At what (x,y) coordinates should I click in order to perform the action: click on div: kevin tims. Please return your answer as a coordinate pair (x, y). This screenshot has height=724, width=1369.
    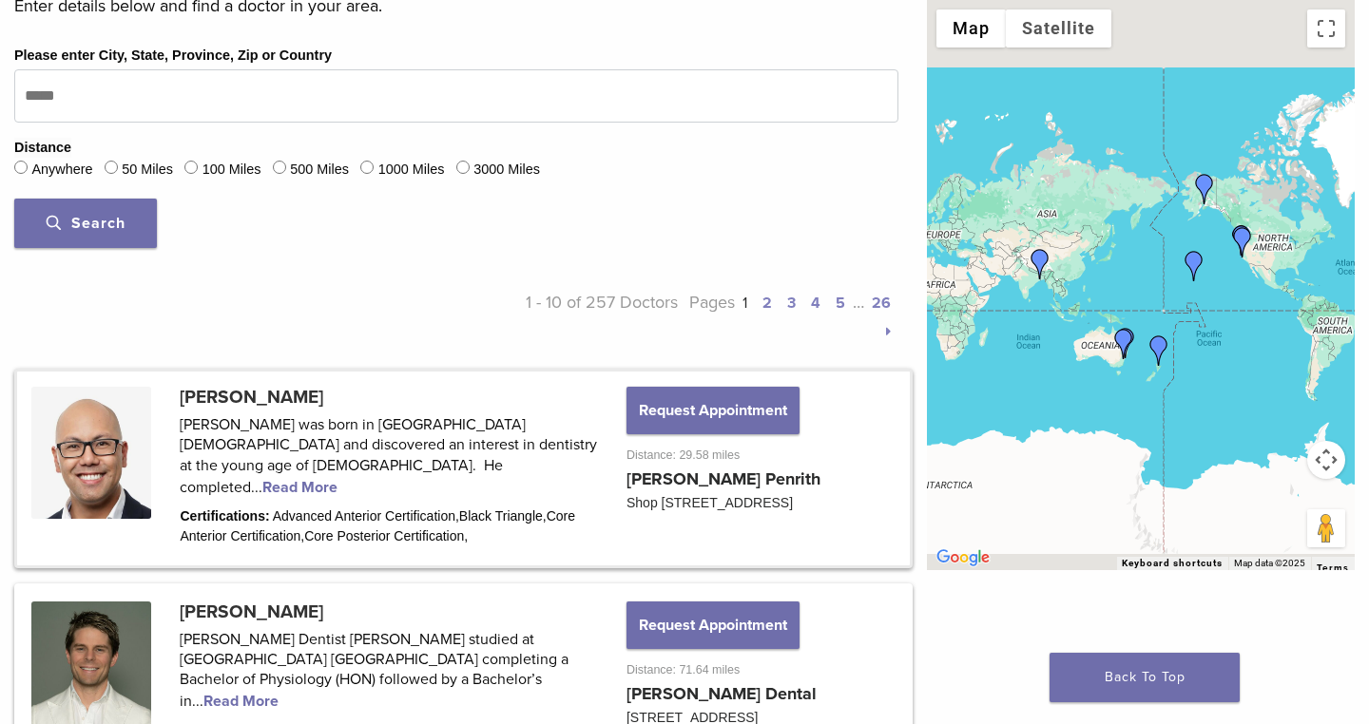
    Looking at the image, I should click on (1159, 351).